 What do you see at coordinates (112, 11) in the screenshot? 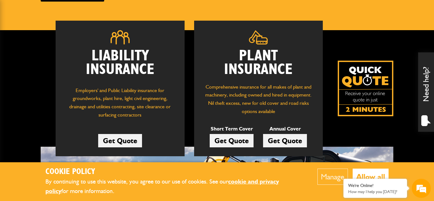
I see `div: Minimize live chat window` at bounding box center [112, 11].